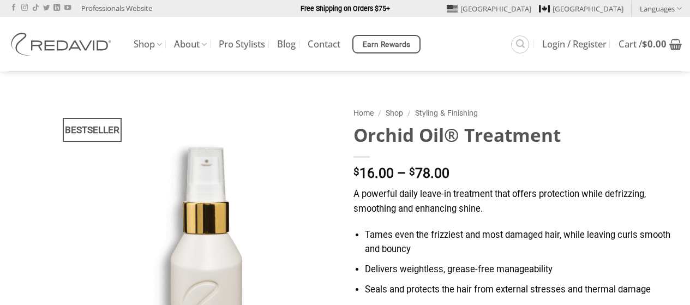 This screenshot has height=305, width=690. I want to click on nav: Breadcrumb, so click(518, 113).